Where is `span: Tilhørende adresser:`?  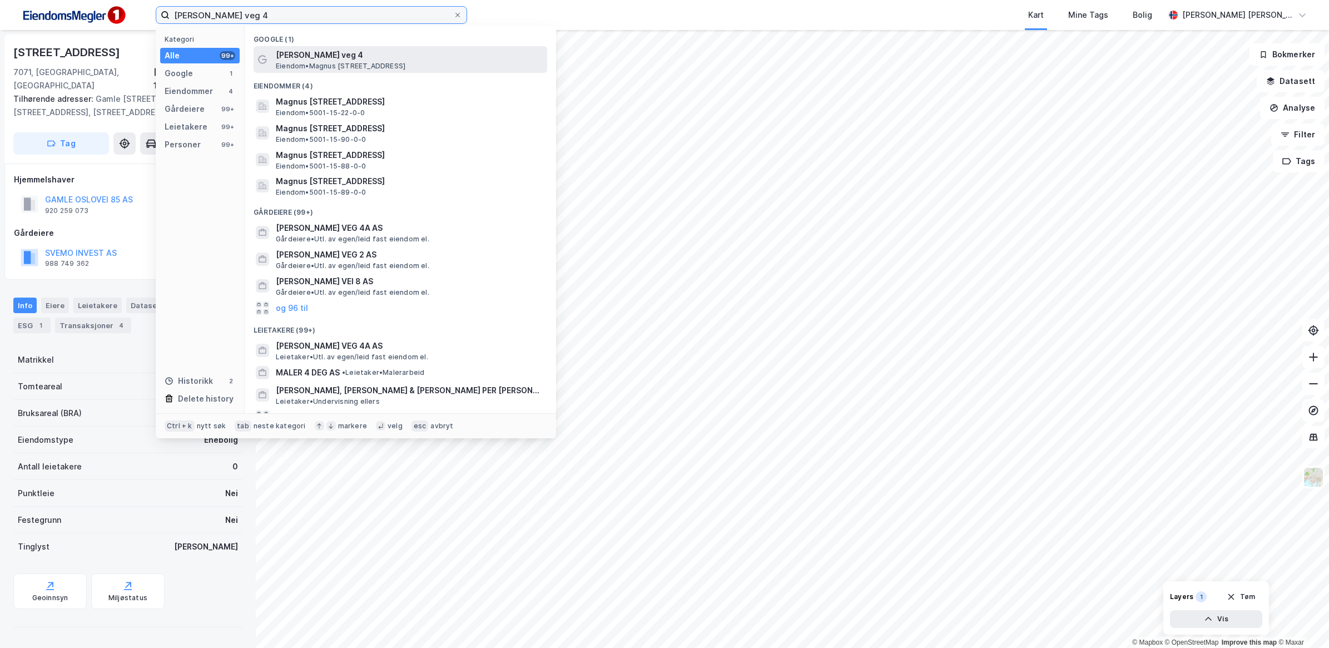 span: Tilhørende adresser: is located at coordinates (54, 98).